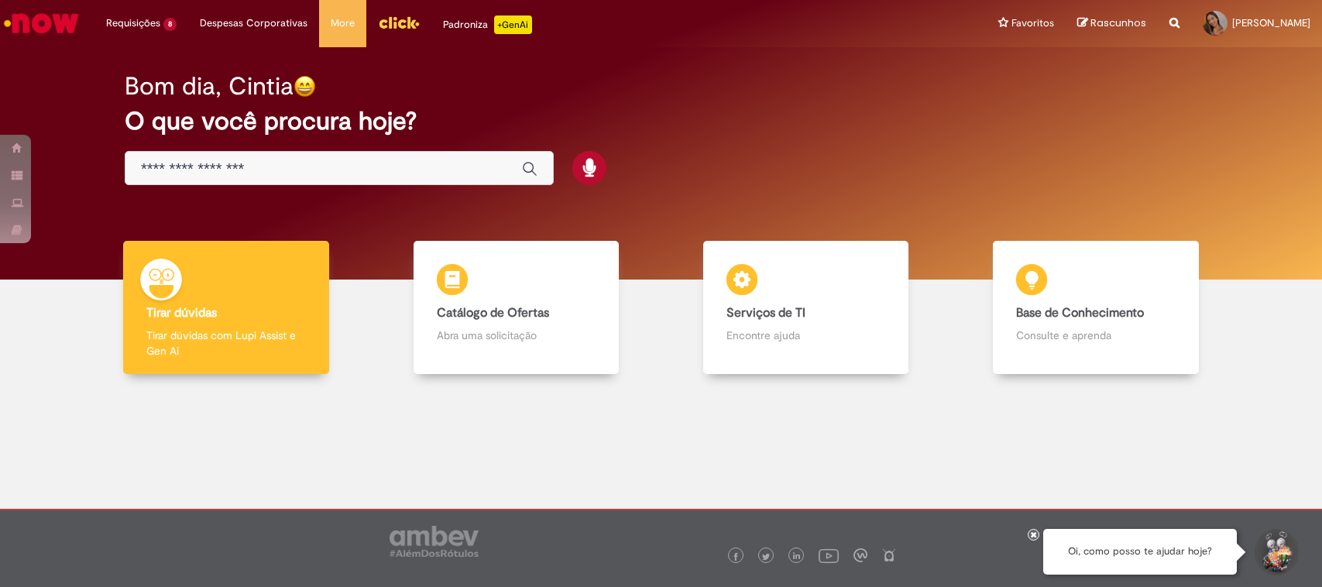  I want to click on h2: Bom dia, Cintia, so click(209, 86).